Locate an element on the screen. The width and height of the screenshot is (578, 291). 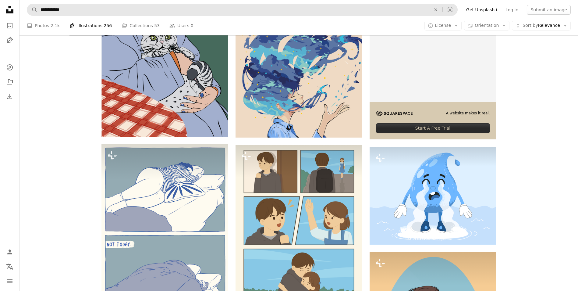
a: Log in is located at coordinates (512, 10).